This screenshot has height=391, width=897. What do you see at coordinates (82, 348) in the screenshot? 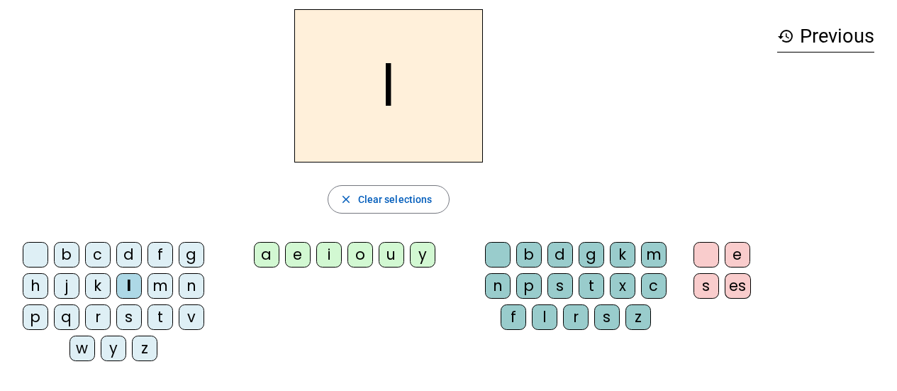
I see `div: w` at bounding box center [82, 348].